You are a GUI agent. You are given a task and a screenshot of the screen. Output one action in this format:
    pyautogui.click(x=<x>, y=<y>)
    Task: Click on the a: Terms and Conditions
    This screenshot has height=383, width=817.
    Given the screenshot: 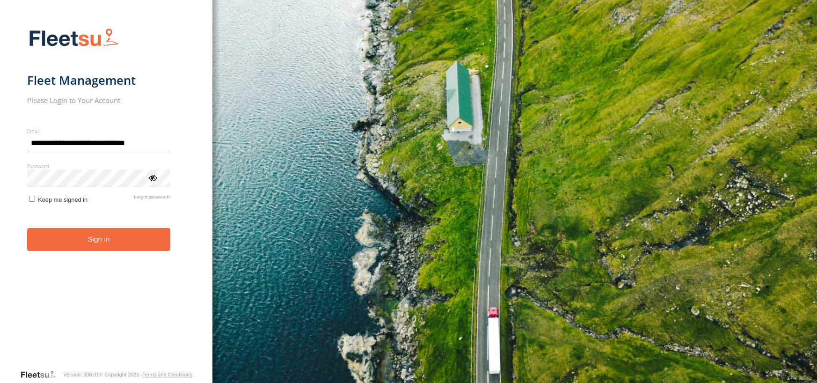 What is the action you would take?
    pyautogui.click(x=167, y=374)
    